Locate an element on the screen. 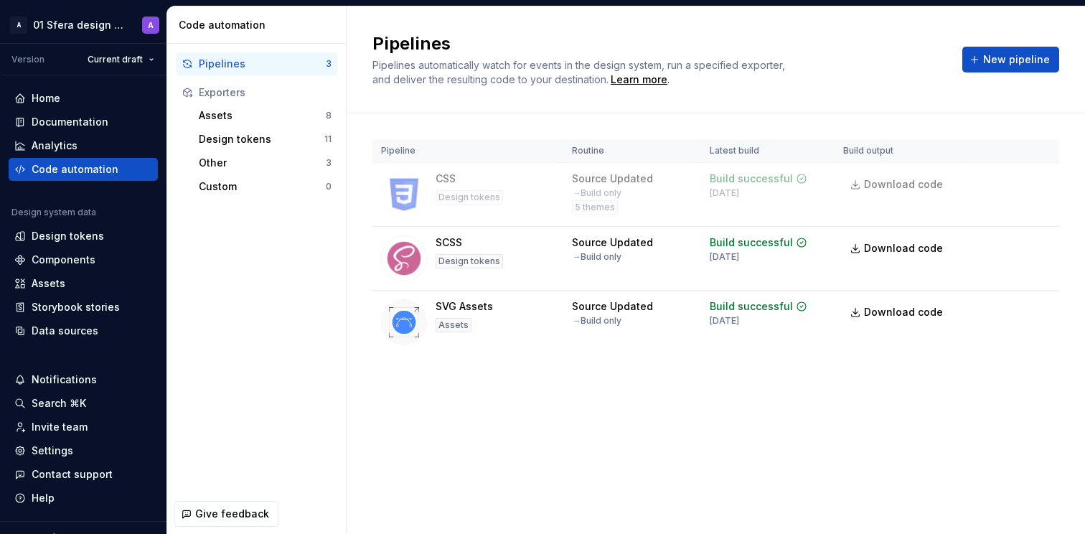 This screenshot has width=1085, height=534. div: 01 Sfera design system is located at coordinates (79, 25).